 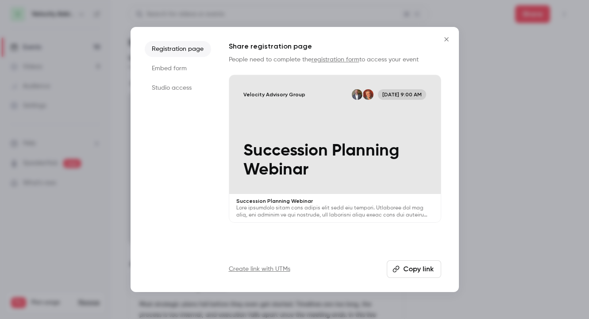 I want to click on a: Create link with UTMs, so click(x=259, y=269).